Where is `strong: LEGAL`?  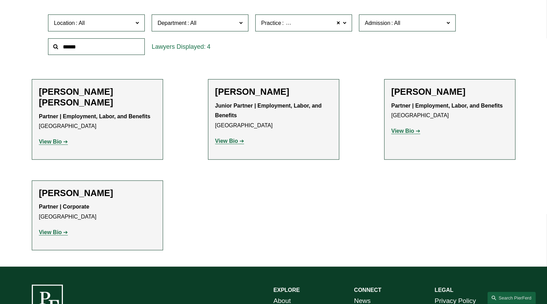
strong: LEGAL is located at coordinates (444, 289).